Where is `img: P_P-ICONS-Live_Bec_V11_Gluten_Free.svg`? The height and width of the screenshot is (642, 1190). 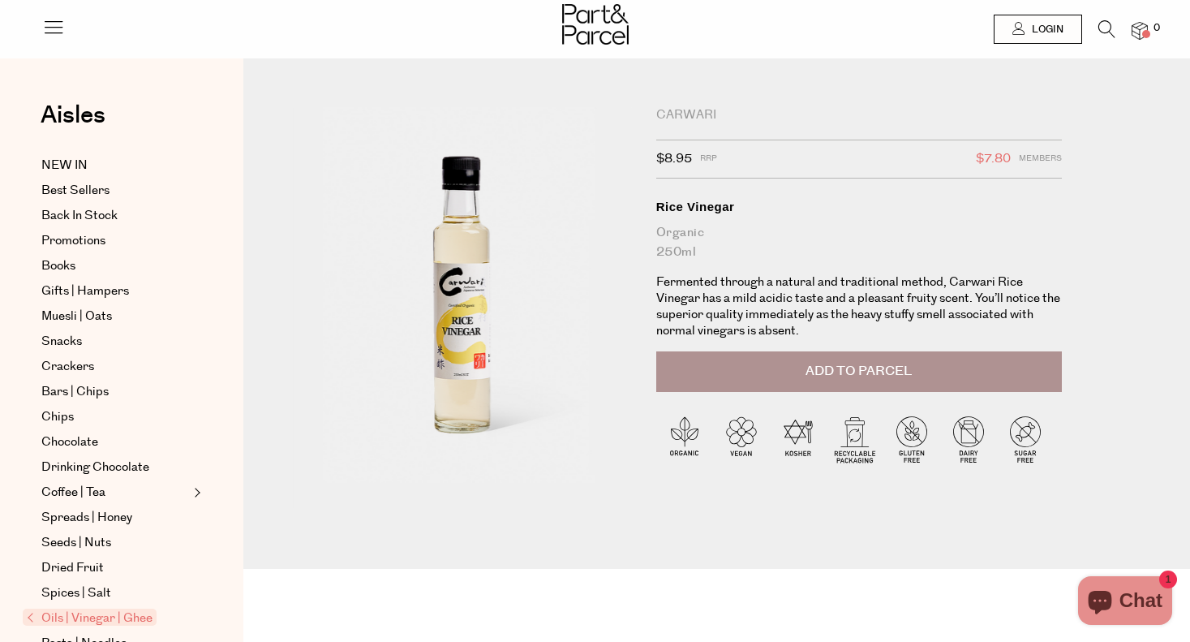
img: P_P-ICONS-Live_Bec_V11_Gluten_Free.svg is located at coordinates (912, 439).